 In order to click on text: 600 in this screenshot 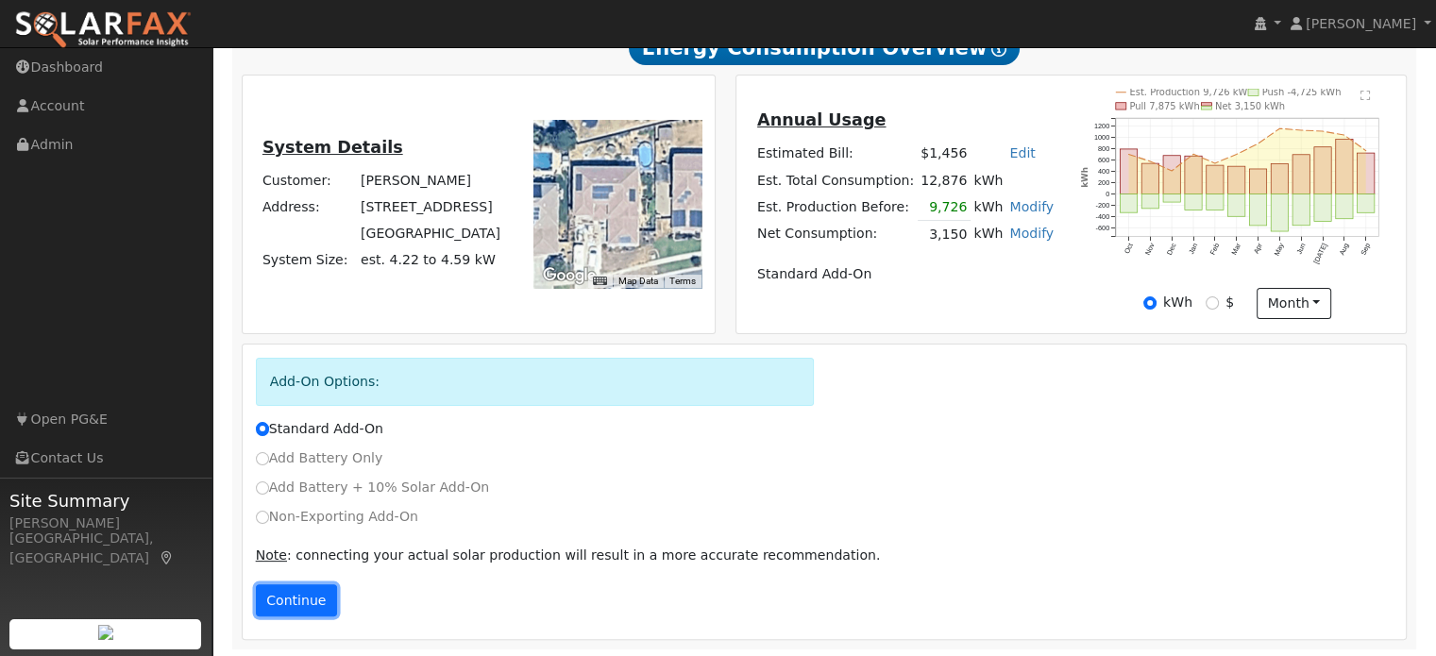, I will do `click(1104, 160)`.